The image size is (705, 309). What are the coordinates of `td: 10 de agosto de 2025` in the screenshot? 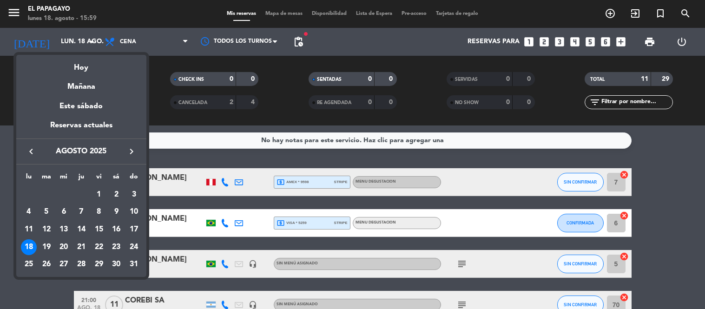 It's located at (134, 212).